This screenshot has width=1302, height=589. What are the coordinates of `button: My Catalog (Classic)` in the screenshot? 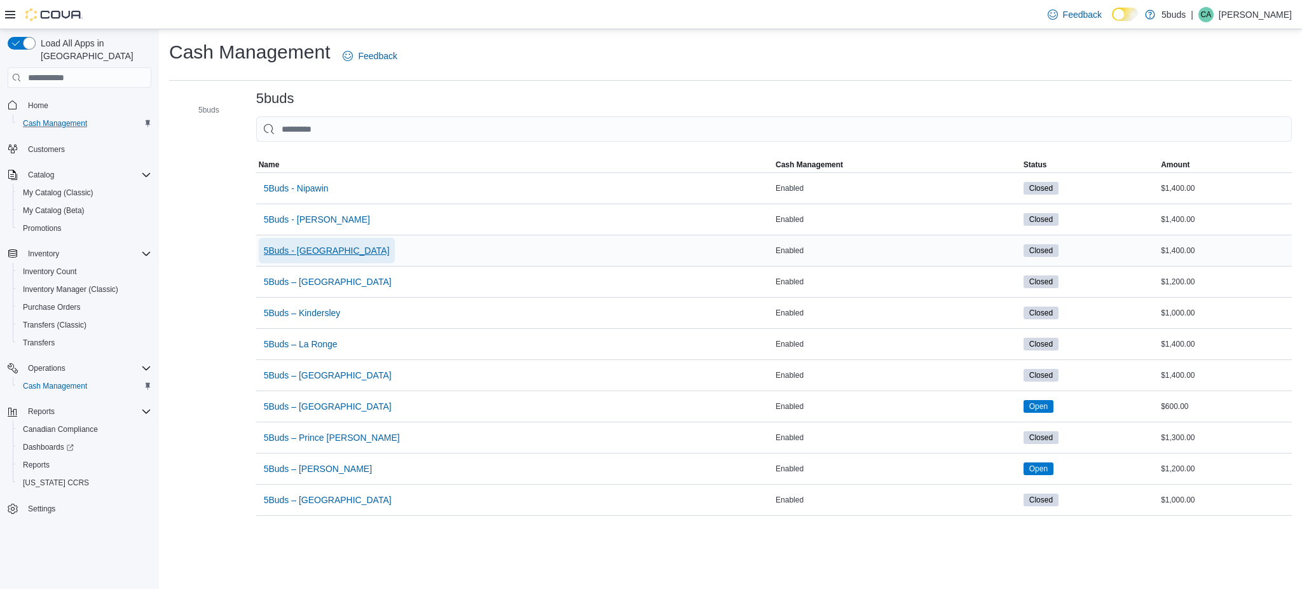 It's located at (85, 193).